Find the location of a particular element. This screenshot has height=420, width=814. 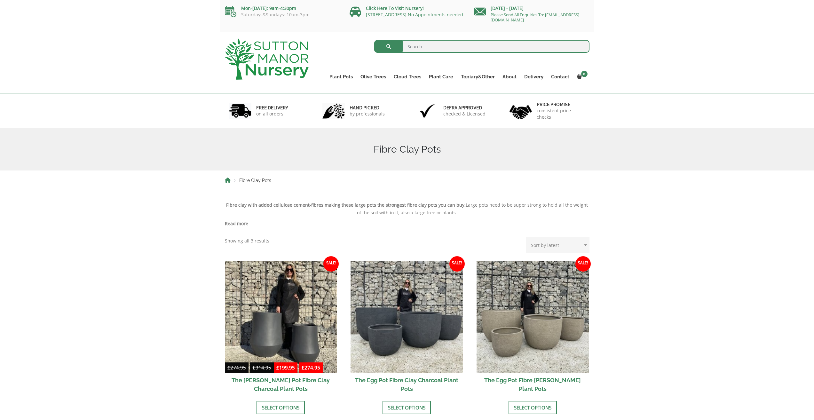

a: Select options for “The Bien Hoa Pot Fibre Clay Charcoal Plant Pots” is located at coordinates (281, 408).